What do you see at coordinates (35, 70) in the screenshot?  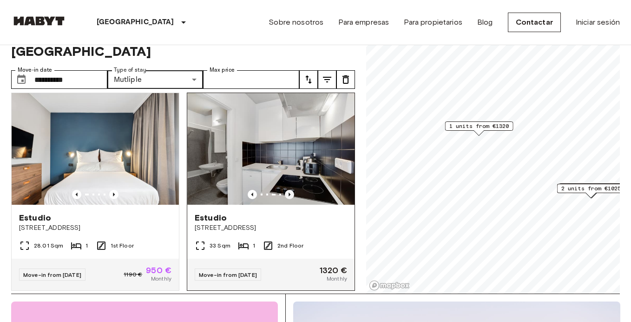 I see `label: Move-in date` at bounding box center [35, 70].